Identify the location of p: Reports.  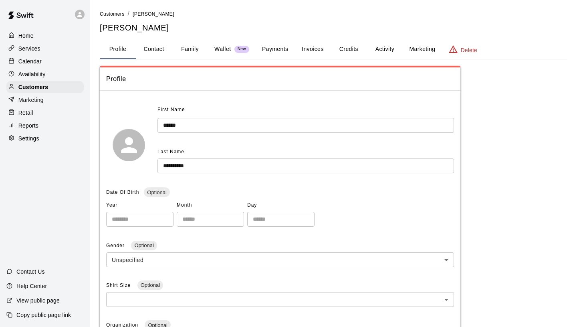
(28, 125).